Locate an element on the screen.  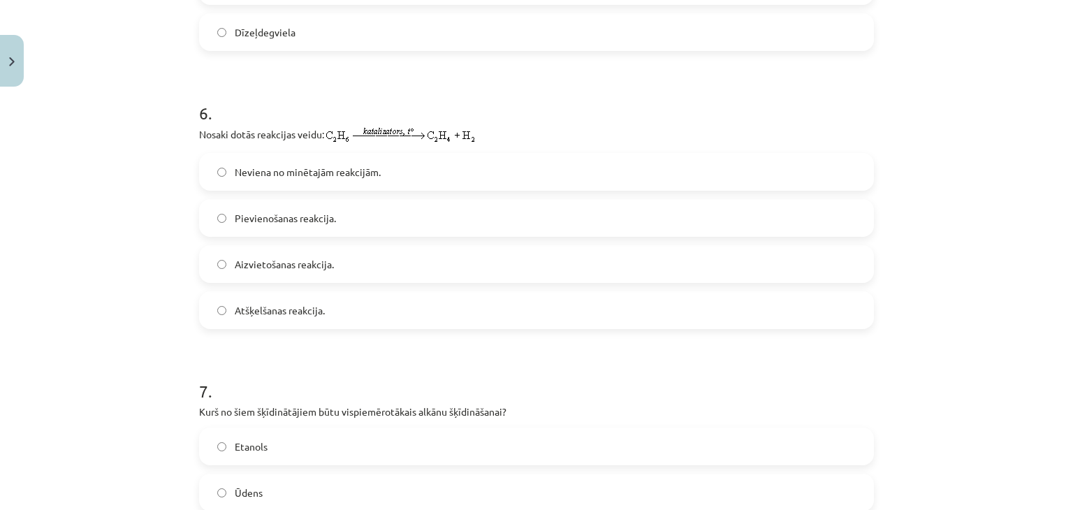
img: icon-close-lesson-0947bae3869378f0d4975bcd49f059093ad1ed9edebbc8119c70593378902aed.svg is located at coordinates (12, 61).